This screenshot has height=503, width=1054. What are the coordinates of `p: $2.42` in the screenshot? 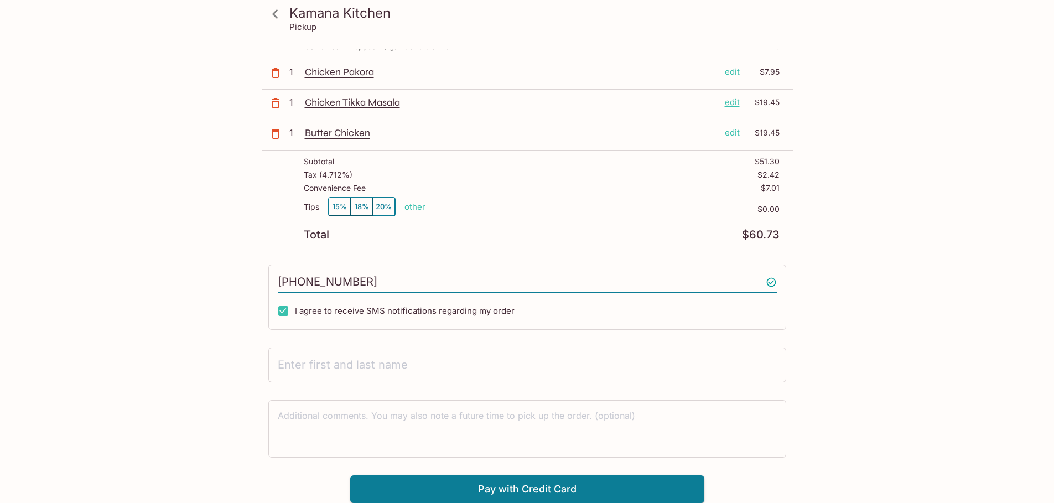 It's located at (768, 175).